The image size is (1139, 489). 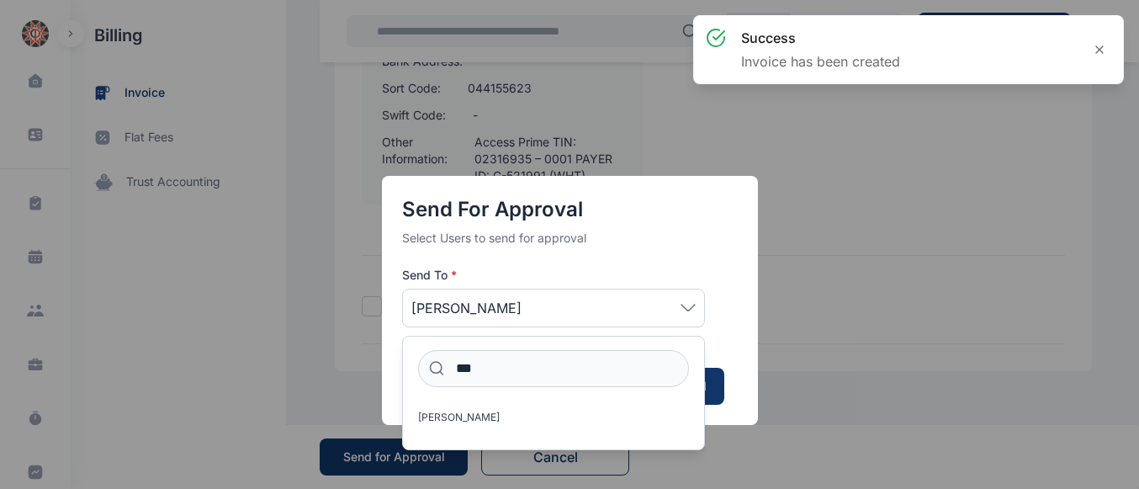 I want to click on p: Select Users to send for approval, so click(x=569, y=238).